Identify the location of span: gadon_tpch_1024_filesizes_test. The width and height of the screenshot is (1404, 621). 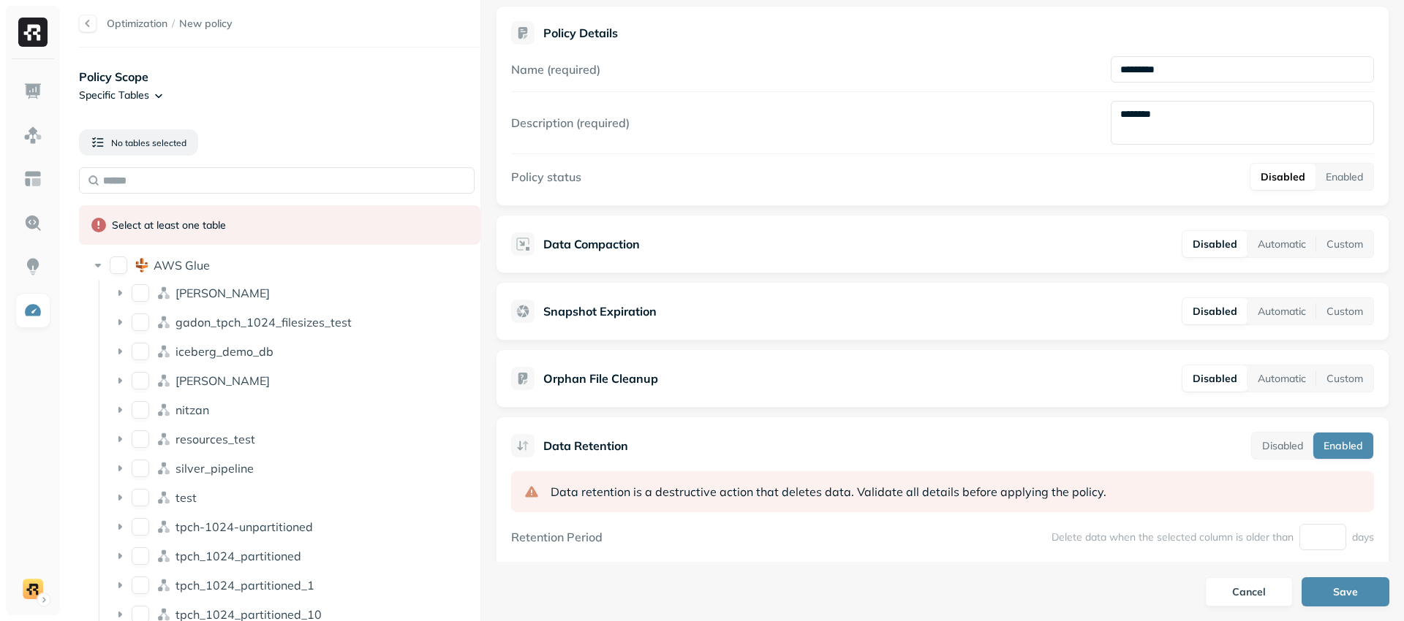
(263, 322).